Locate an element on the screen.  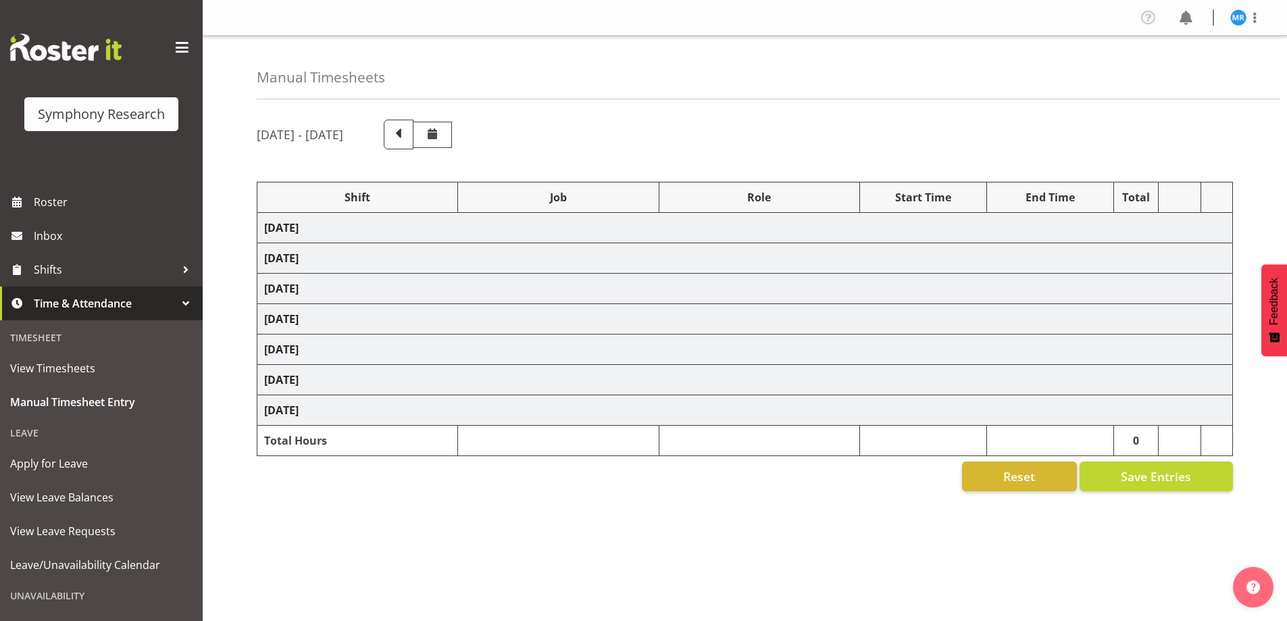
a: View Timesheets is located at coordinates (101, 368).